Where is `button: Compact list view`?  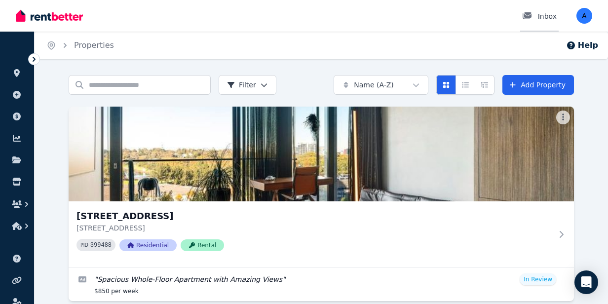 button: Compact list view is located at coordinates (465, 85).